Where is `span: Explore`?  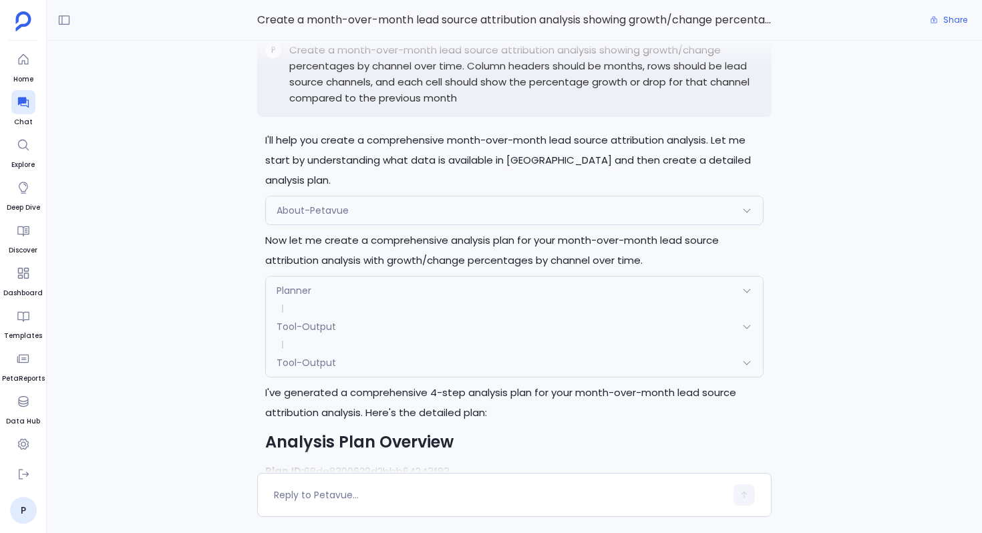
span: Explore is located at coordinates (23, 165).